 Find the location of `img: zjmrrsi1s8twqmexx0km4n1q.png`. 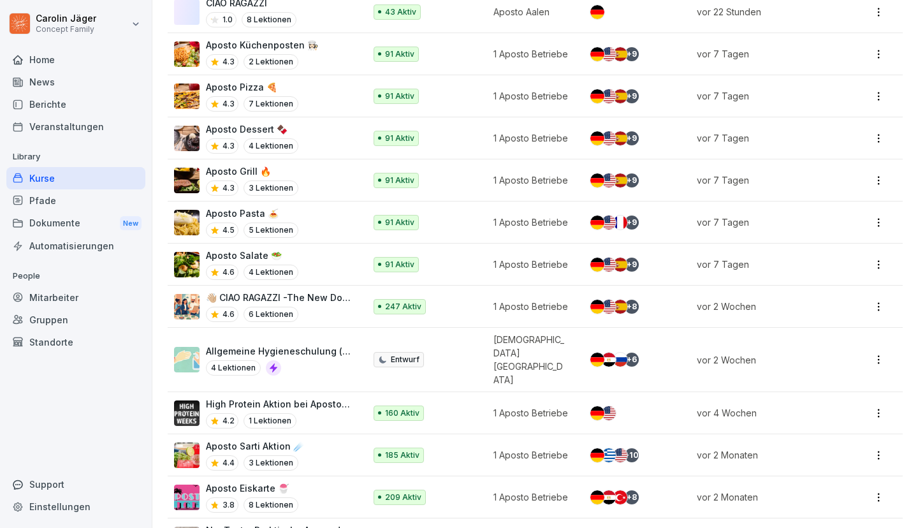

img: zjmrrsi1s8twqmexx0km4n1q.png is located at coordinates (187, 413).